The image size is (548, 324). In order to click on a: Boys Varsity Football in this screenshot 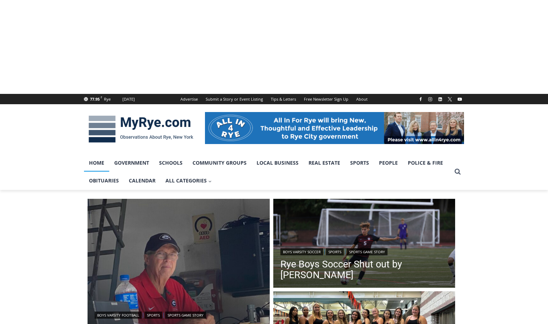, I will do `click(118, 315)`.